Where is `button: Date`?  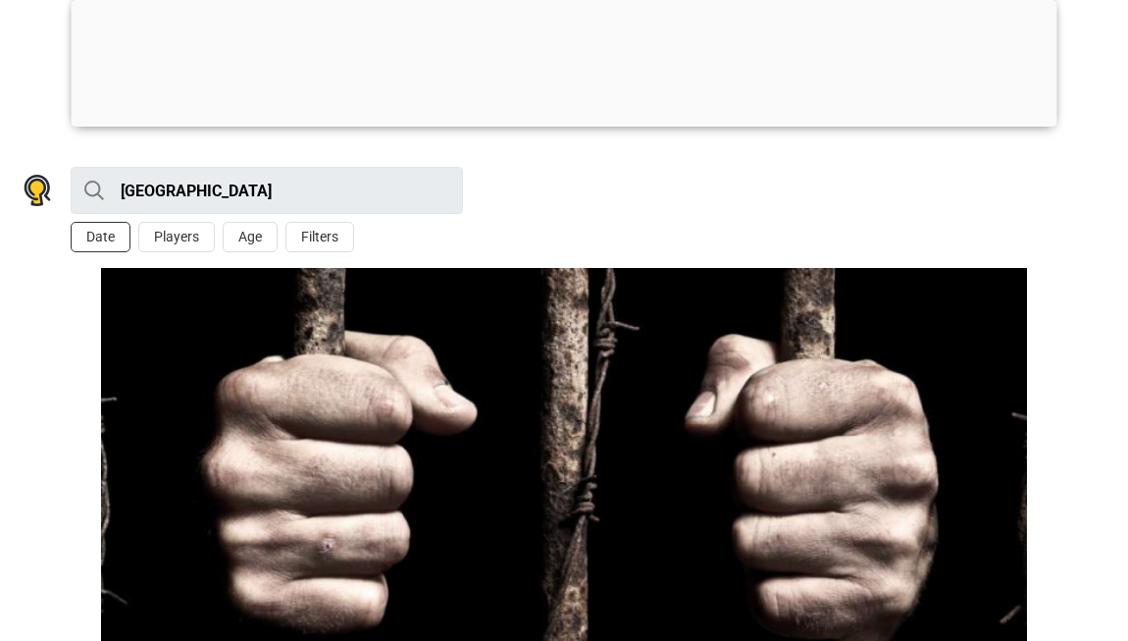
button: Date is located at coordinates (100, 236).